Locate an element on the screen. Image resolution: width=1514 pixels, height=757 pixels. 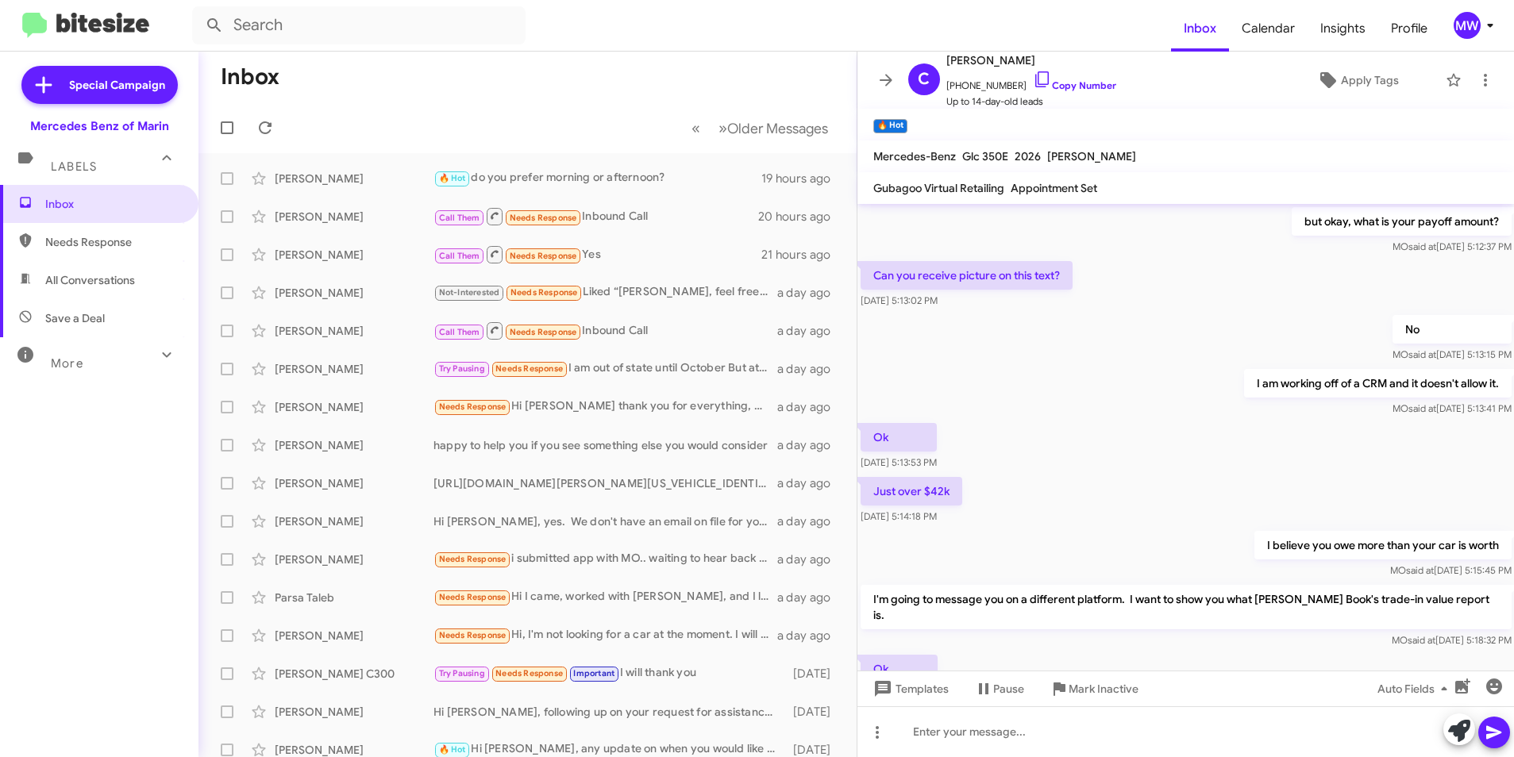
button: Mark Inactive is located at coordinates (1094, 689).